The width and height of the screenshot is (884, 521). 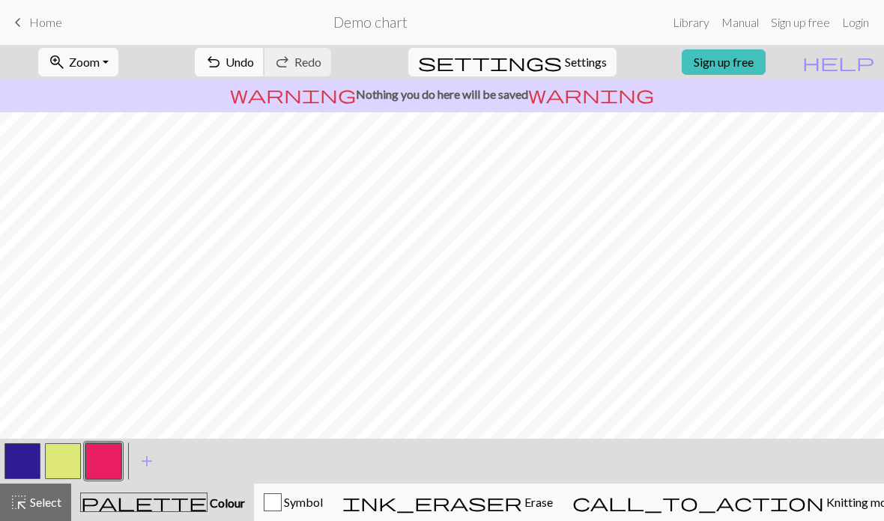 What do you see at coordinates (855, 22) in the screenshot?
I see `a: Login` at bounding box center [855, 22].